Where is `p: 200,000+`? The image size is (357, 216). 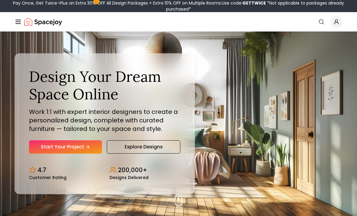 p: 200,000+ is located at coordinates (133, 170).